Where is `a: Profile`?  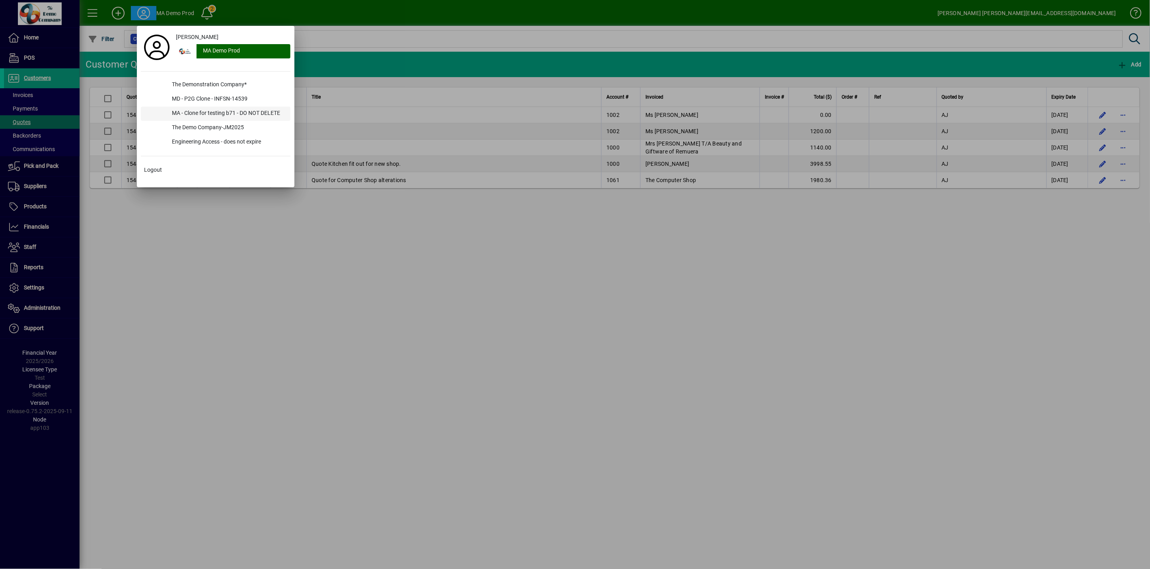
a: Profile is located at coordinates (157, 47).